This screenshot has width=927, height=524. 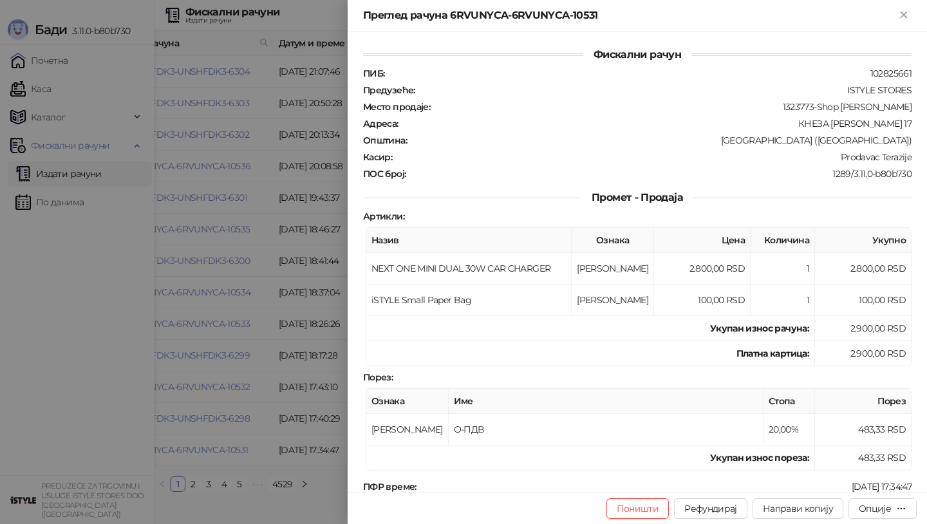 What do you see at coordinates (863, 240) in the screenshot?
I see `th: Укупно` at bounding box center [863, 240].